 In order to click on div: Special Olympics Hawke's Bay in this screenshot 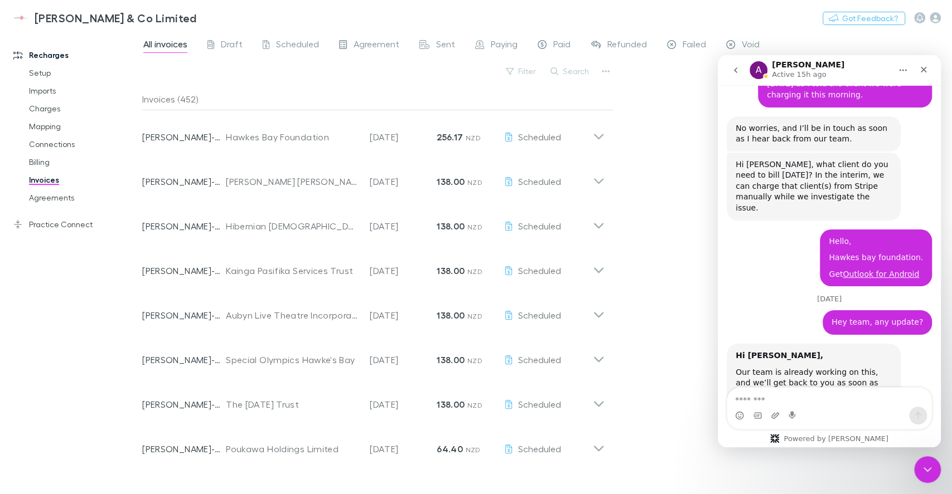, I will do `click(292, 360)`.